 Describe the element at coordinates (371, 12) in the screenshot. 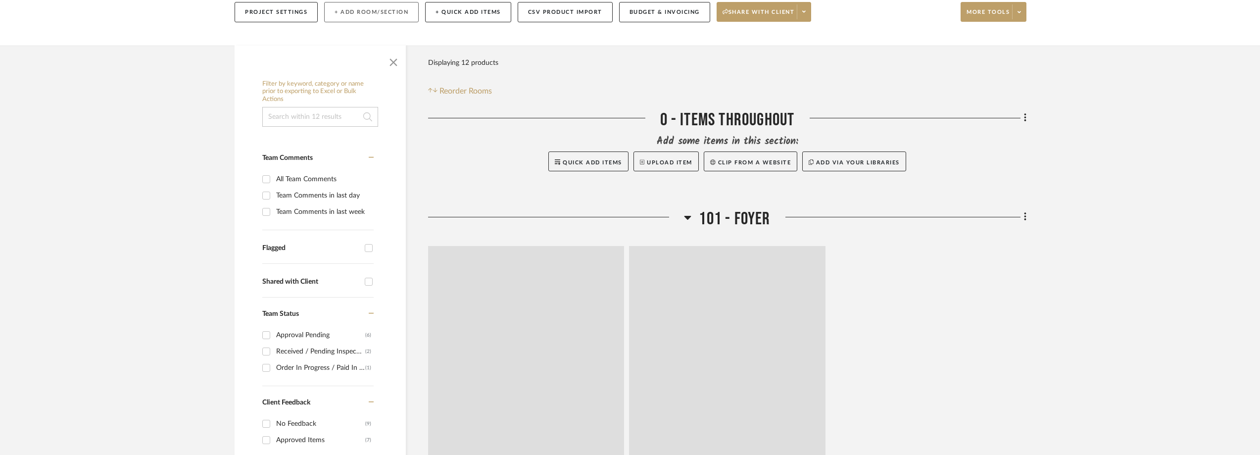

I see `button: + Add Room/Section` at that location.